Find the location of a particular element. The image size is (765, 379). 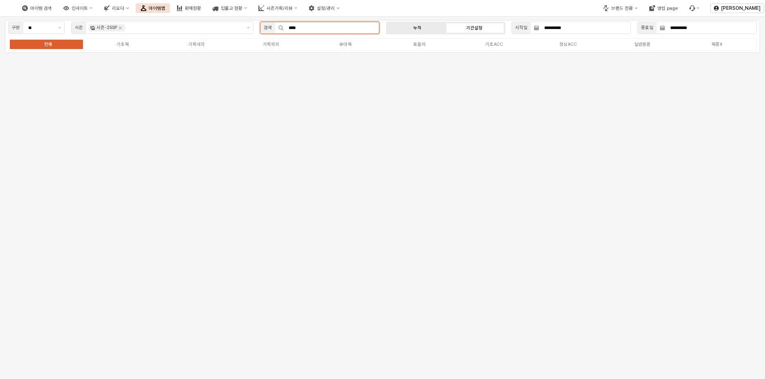

label: 기초복 is located at coordinates (123, 44).